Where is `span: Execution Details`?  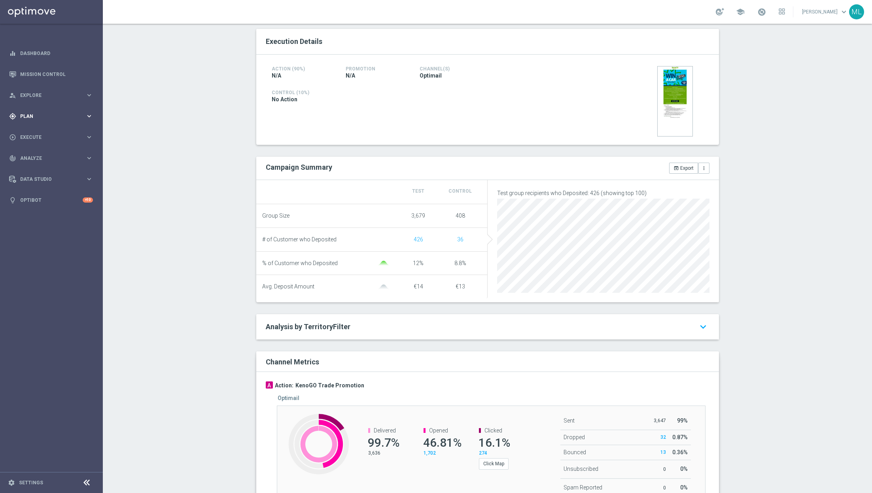 span: Execution Details is located at coordinates (294, 41).